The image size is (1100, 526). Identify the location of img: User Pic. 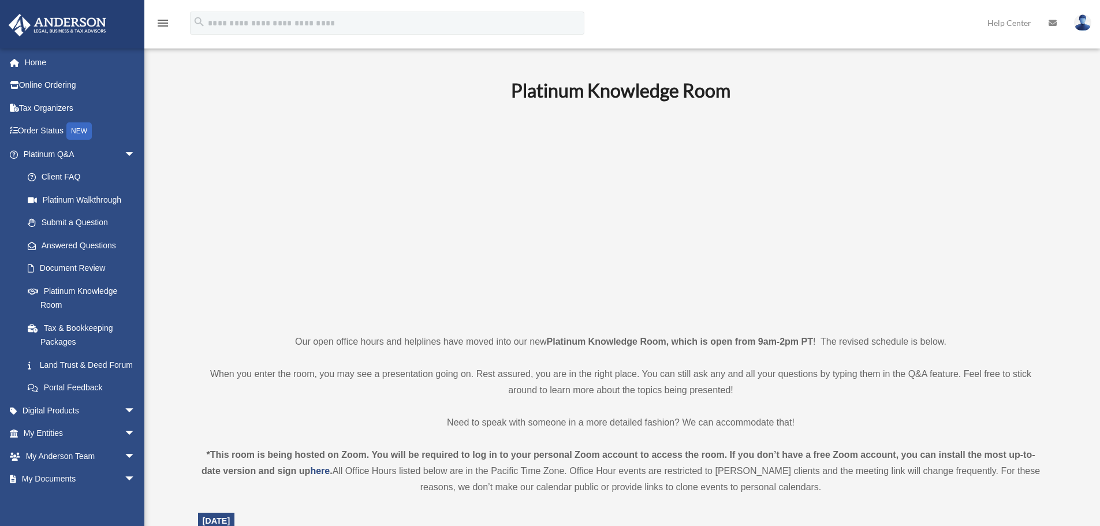
(1083, 23).